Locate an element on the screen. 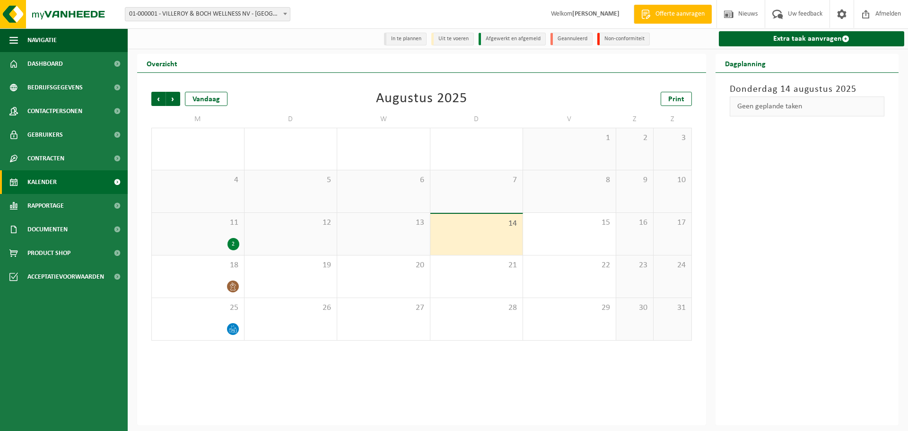 The height and width of the screenshot is (431, 908). span: 23 is located at coordinates (635, 265).